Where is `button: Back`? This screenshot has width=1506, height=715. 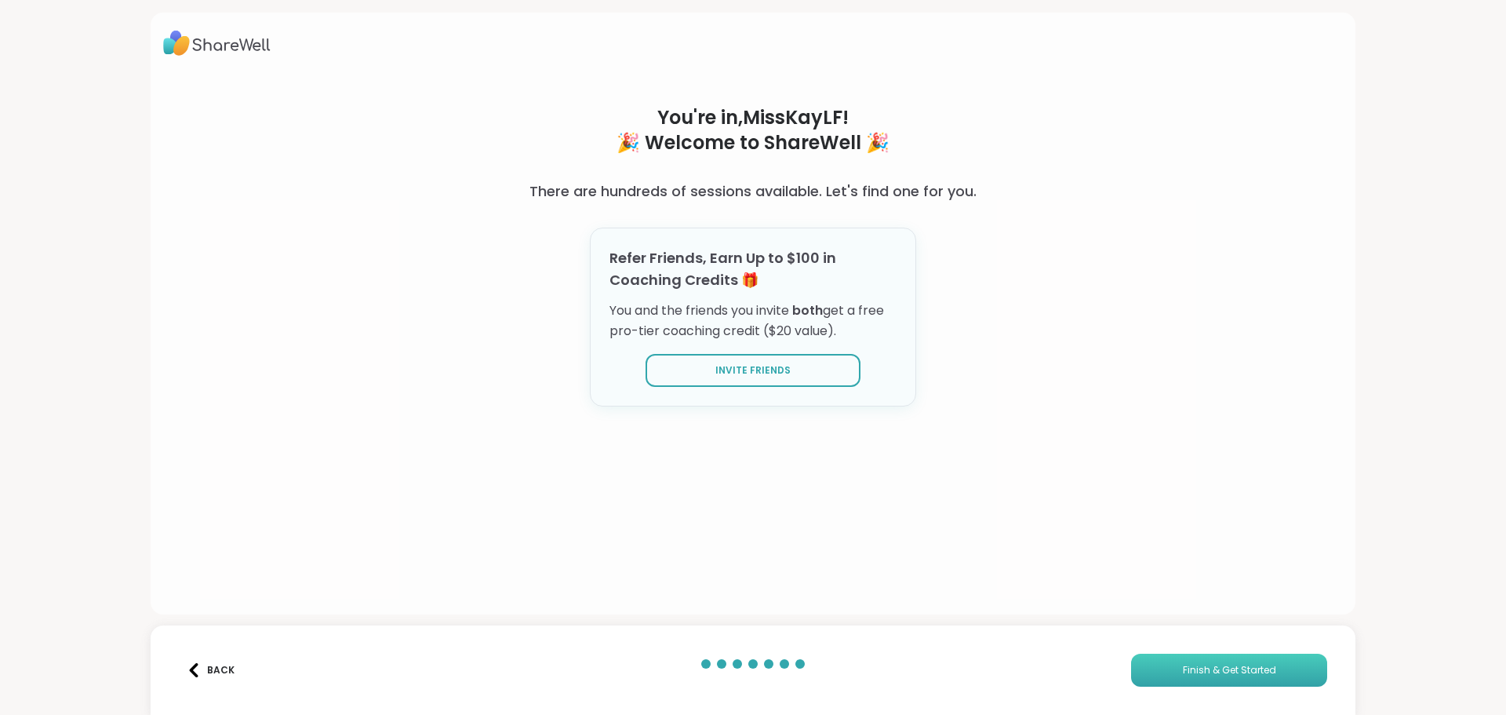
button: Back is located at coordinates (210, 670).